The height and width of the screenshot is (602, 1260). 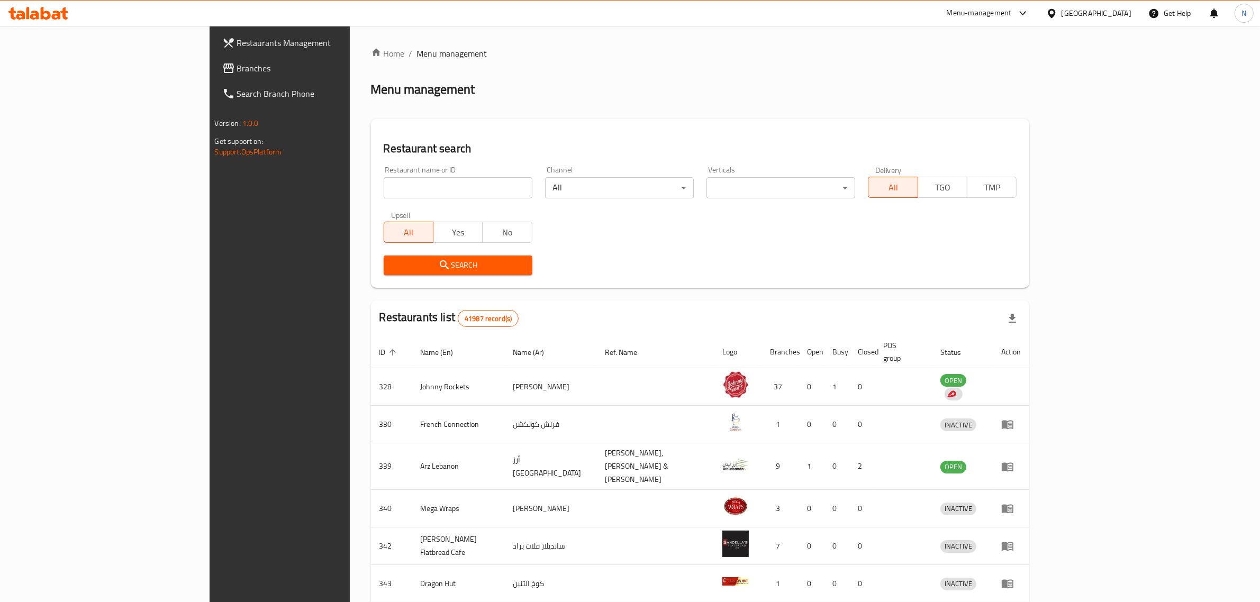 I want to click on span: Get support on:, so click(x=239, y=141).